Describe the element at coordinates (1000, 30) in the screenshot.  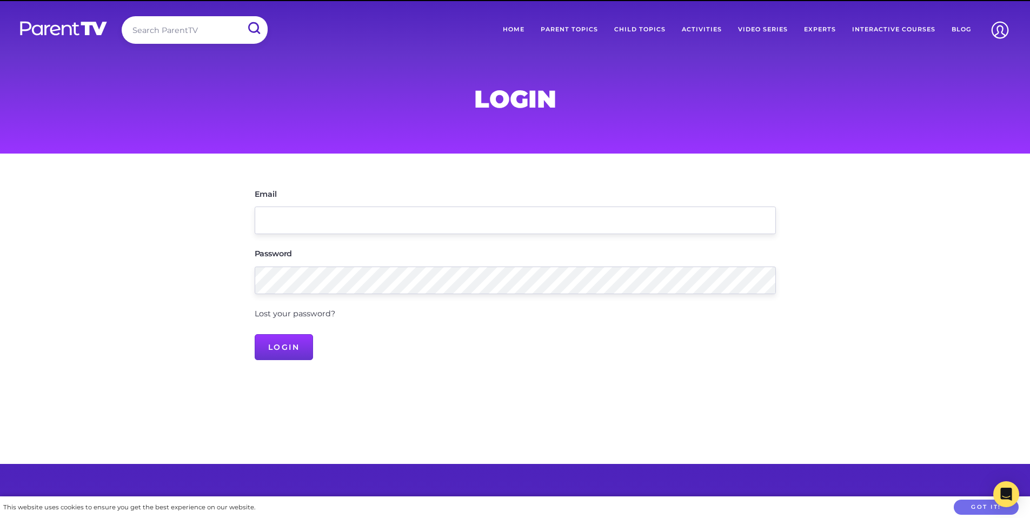
I see `img: Account` at that location.